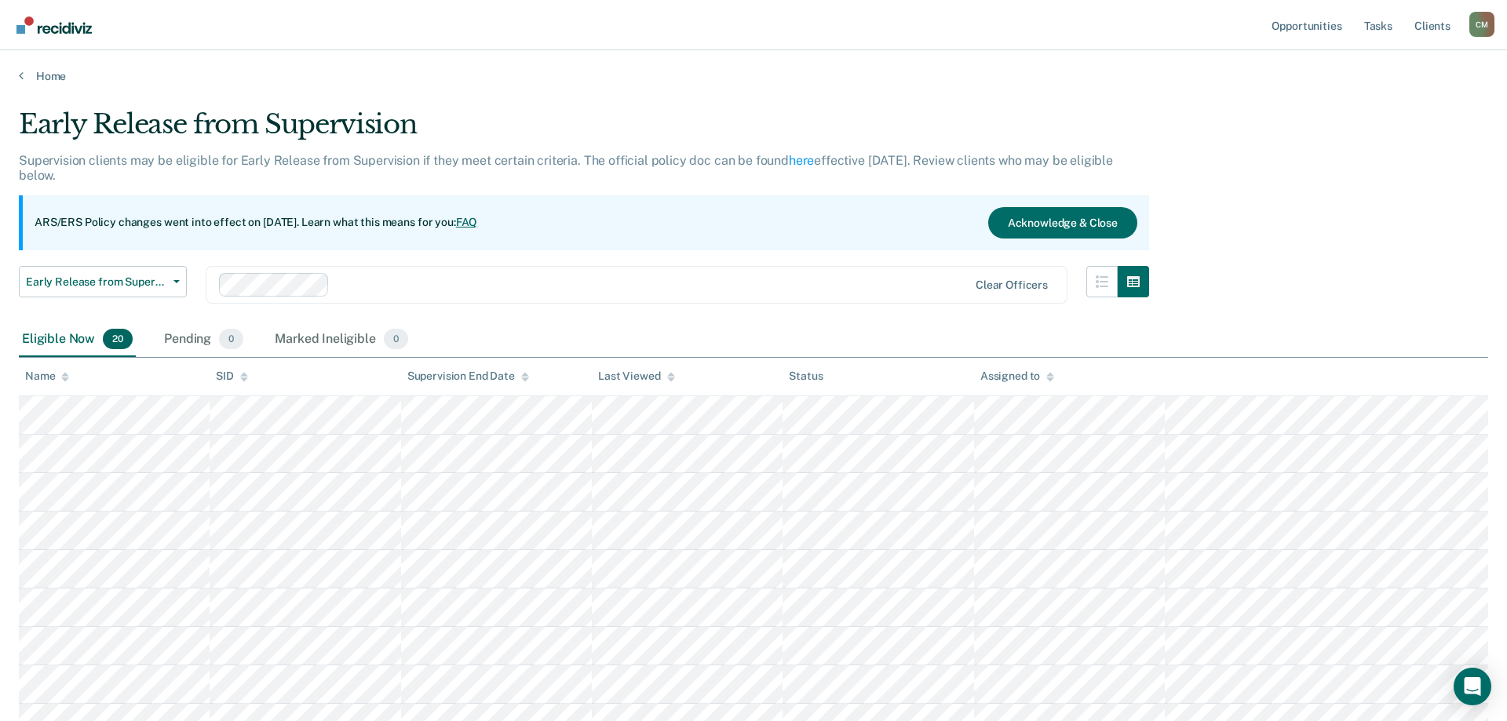 The height and width of the screenshot is (721, 1507). What do you see at coordinates (118, 339) in the screenshot?
I see `span: 20` at bounding box center [118, 339].